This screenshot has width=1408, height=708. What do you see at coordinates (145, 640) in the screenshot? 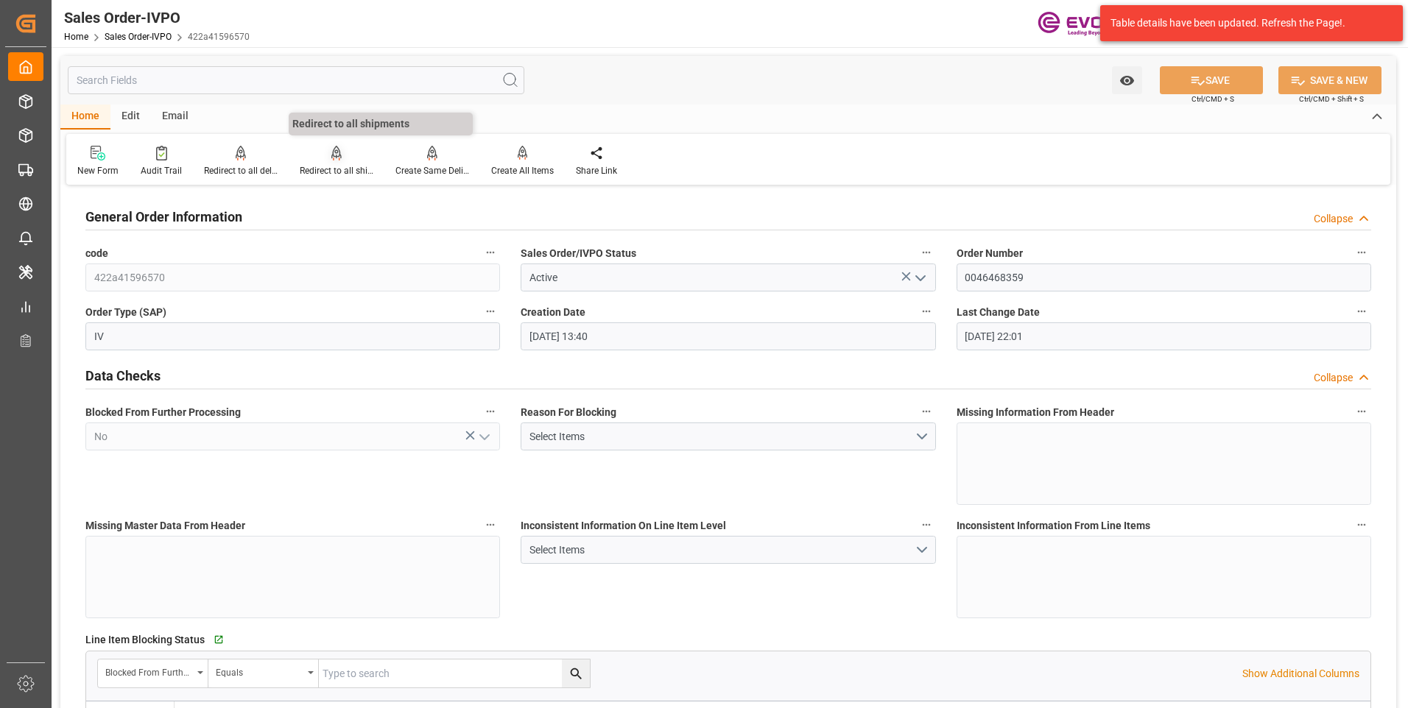
I see `span: Line Item Blocking Status` at bounding box center [145, 640].